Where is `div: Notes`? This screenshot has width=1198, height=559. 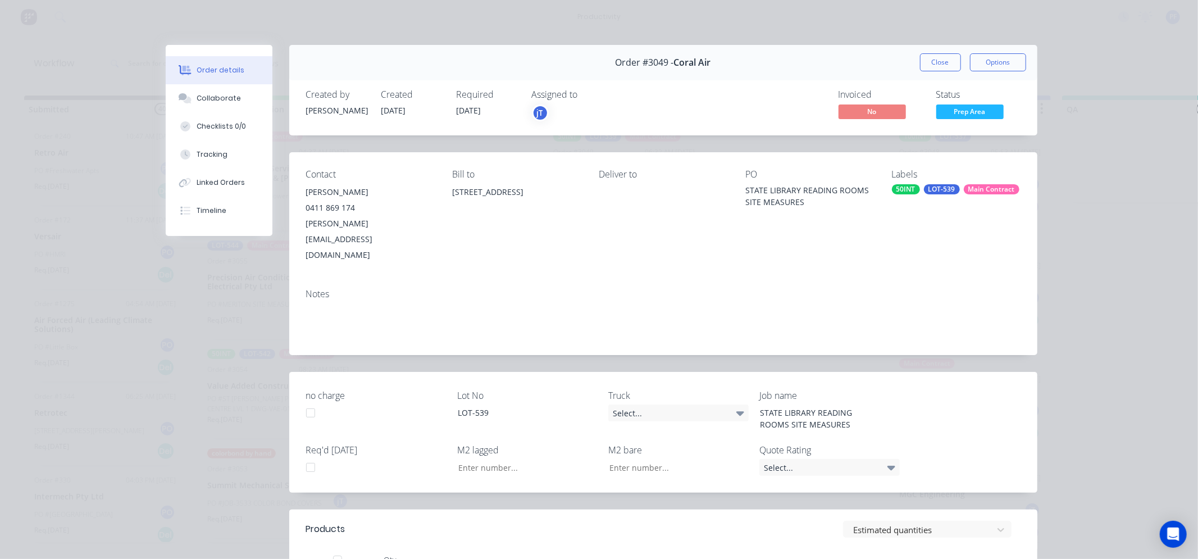 div: Notes is located at coordinates (663, 294).